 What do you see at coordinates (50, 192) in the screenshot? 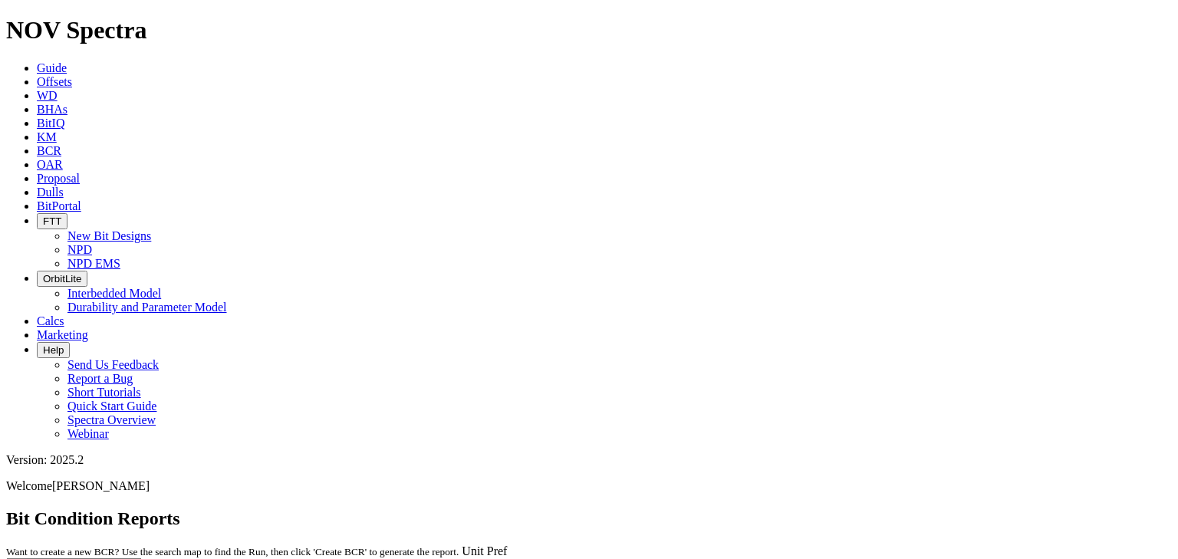
I see `span: Dulls` at bounding box center [50, 192].